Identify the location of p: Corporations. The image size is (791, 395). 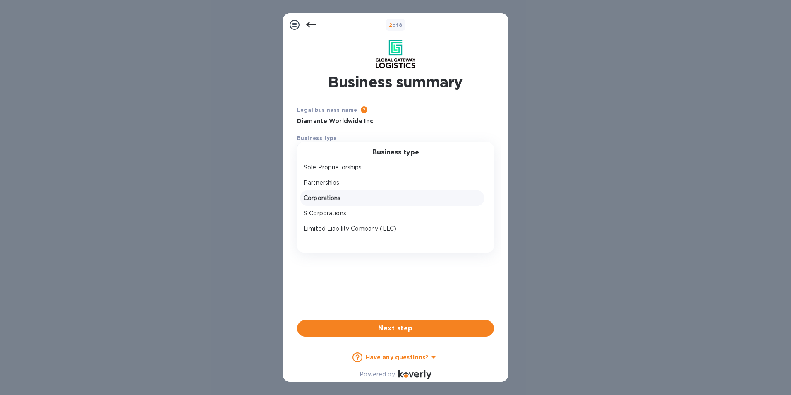
(392, 198).